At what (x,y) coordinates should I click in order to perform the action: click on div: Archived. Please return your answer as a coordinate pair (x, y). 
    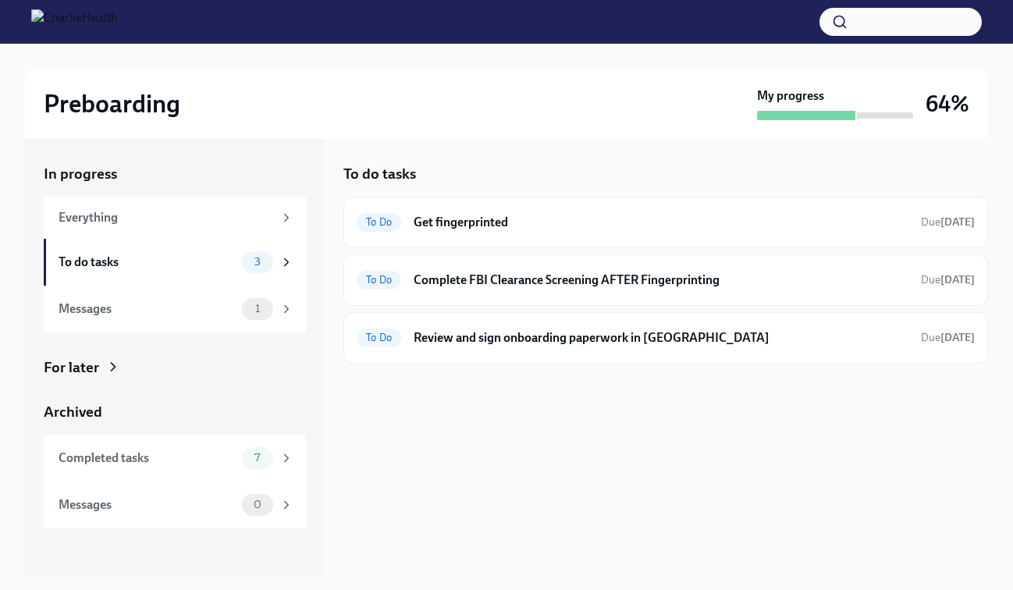
    Looking at the image, I should click on (175, 412).